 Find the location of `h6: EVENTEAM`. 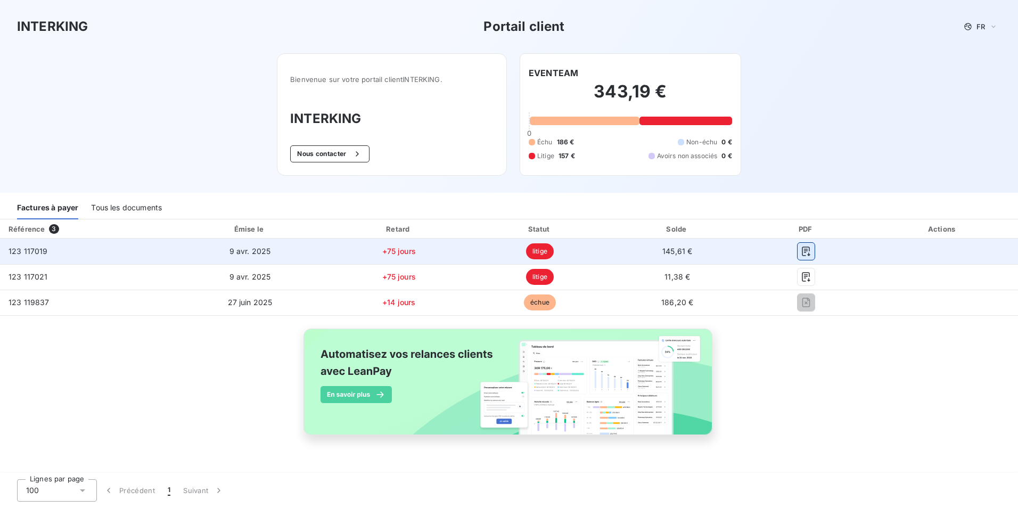

h6: EVENTEAM is located at coordinates (553, 73).